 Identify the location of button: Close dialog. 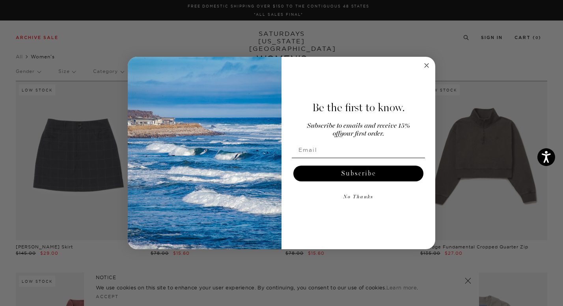
(427, 65).